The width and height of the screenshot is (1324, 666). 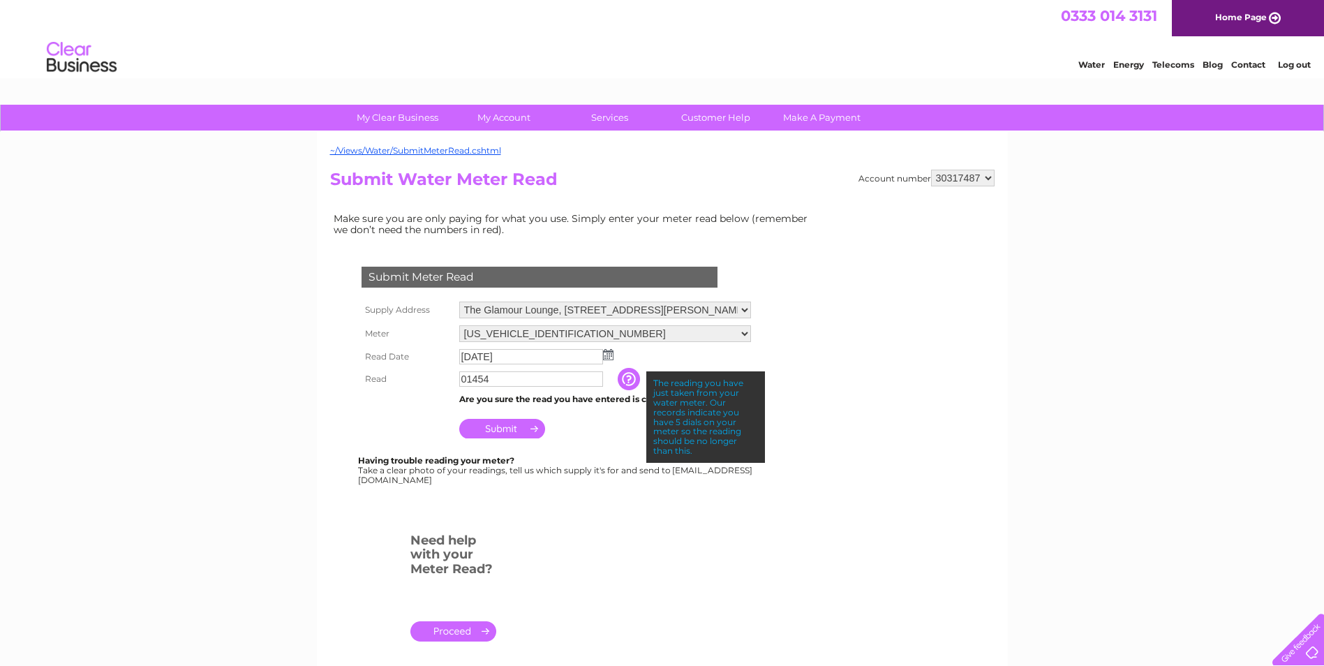 What do you see at coordinates (407, 334) in the screenshot?
I see `th: Meter` at bounding box center [407, 334].